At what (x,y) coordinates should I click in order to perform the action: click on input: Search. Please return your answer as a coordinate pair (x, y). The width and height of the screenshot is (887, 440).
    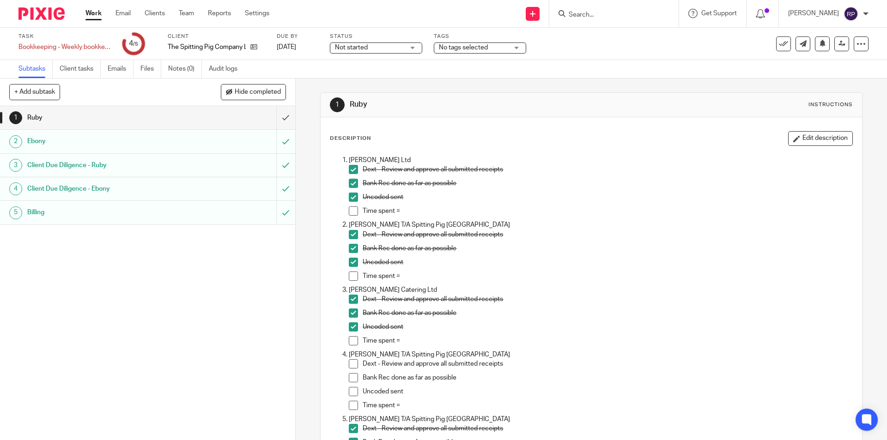
    Looking at the image, I should click on (609, 15).